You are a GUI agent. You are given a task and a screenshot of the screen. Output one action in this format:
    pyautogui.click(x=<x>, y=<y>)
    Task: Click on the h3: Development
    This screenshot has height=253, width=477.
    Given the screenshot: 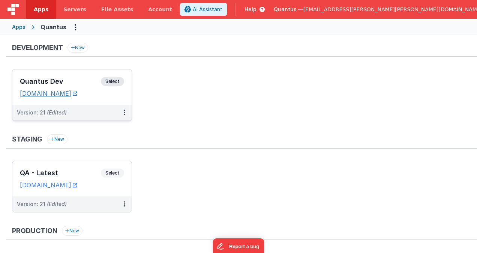 What is the action you would take?
    pyautogui.click(x=38, y=48)
    